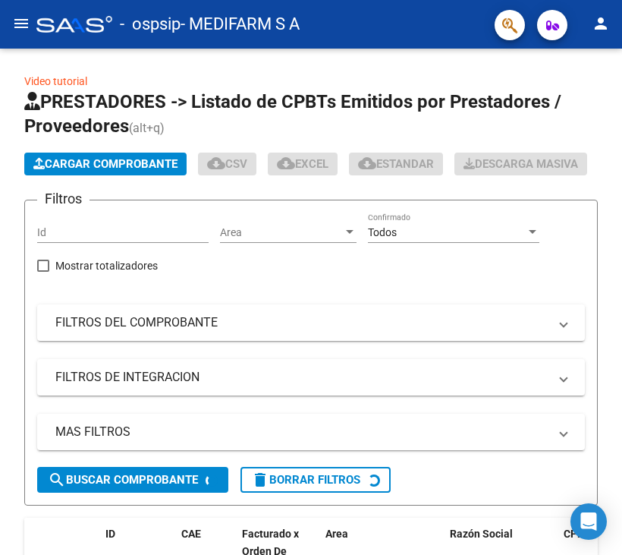 The width and height of the screenshot is (622, 555). Describe the element at coordinates (146, 127) in the screenshot. I see `span: (alt+q)` at that location.